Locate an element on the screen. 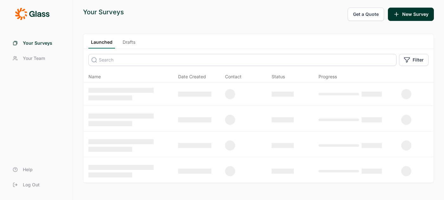 This screenshot has width=444, height=200. div: Your Surveys is located at coordinates (103, 12).